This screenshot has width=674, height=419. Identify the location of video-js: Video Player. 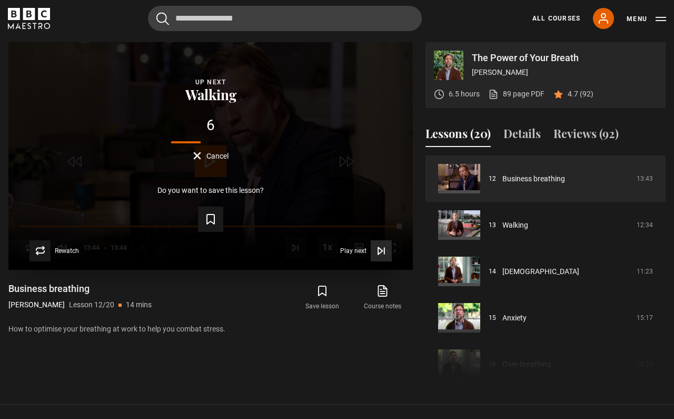
(211, 156).